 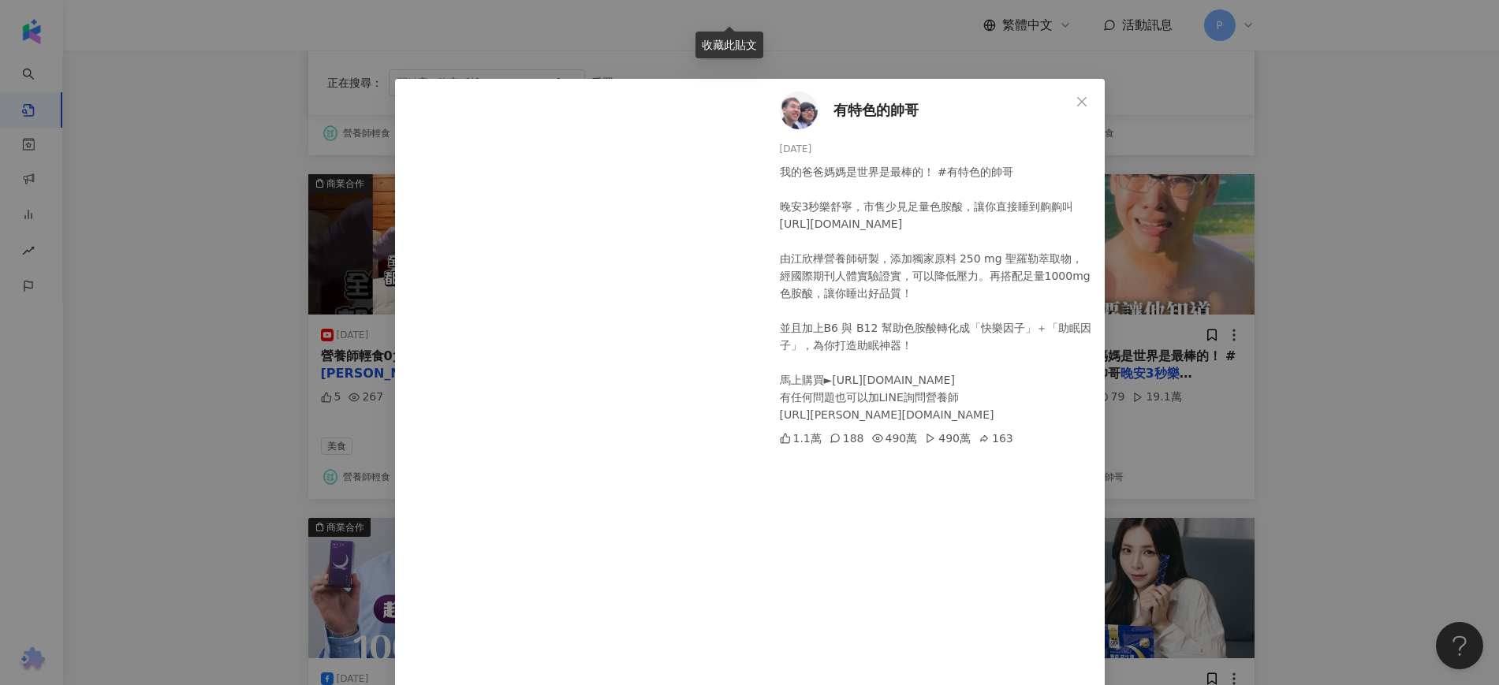 What do you see at coordinates (996, 438) in the screenshot?
I see `div: 163` at bounding box center [996, 438].